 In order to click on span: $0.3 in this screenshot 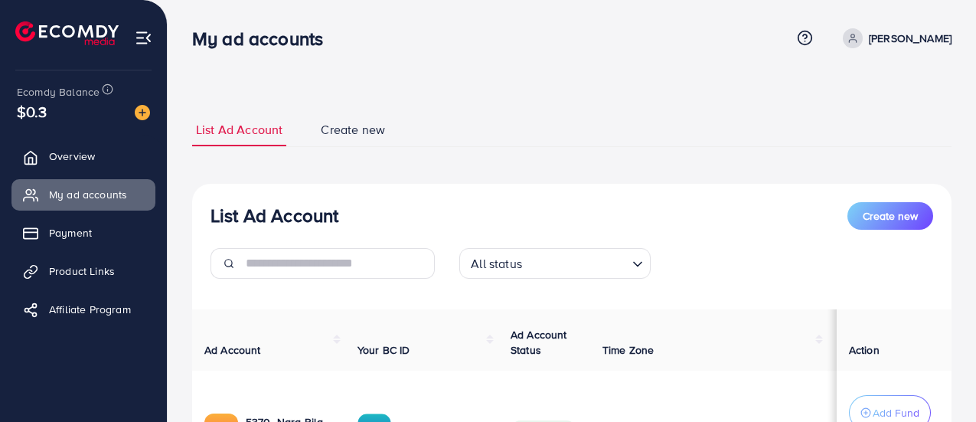, I will do `click(32, 111)`.